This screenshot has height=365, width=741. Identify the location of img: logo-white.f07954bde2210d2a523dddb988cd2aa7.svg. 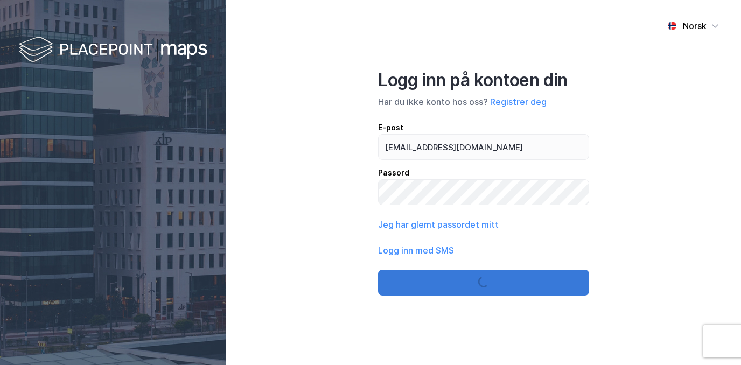
(113, 50).